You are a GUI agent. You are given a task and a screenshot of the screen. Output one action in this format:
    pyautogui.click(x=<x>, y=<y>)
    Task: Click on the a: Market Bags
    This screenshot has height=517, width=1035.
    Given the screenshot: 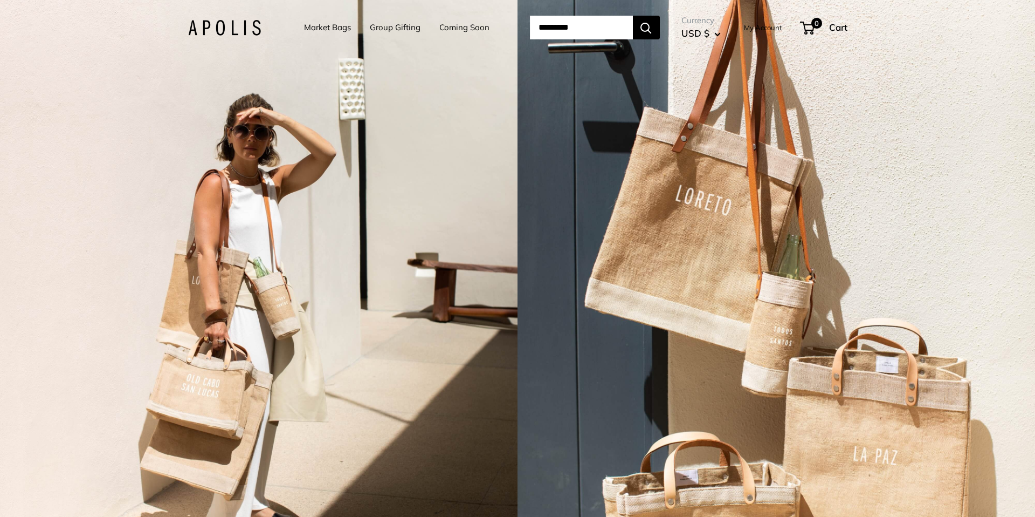 What is the action you would take?
    pyautogui.click(x=327, y=27)
    